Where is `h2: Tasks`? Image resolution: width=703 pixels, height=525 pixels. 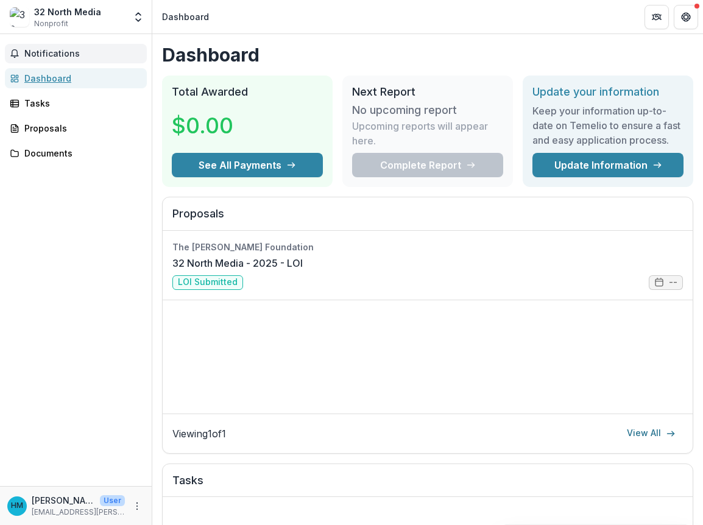
h2: Tasks is located at coordinates (428, 486).